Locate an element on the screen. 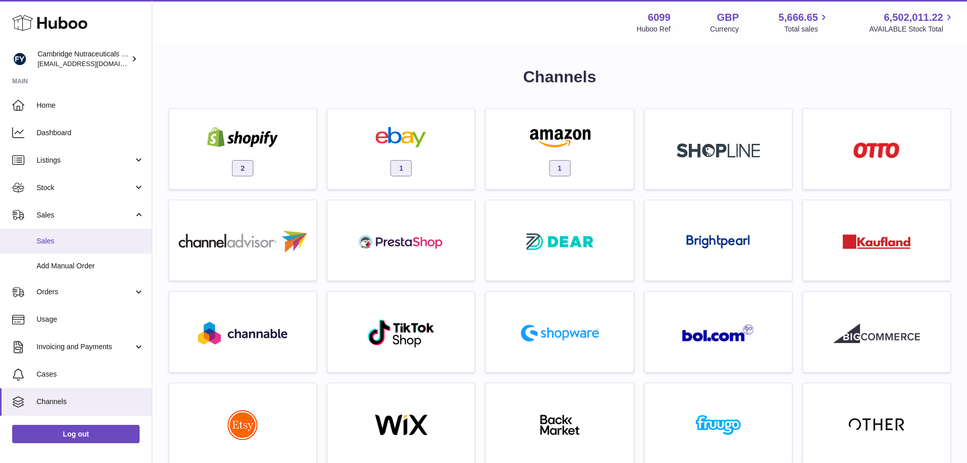 The image size is (967, 463). img: roseta-channel-advisor is located at coordinates (243, 241).